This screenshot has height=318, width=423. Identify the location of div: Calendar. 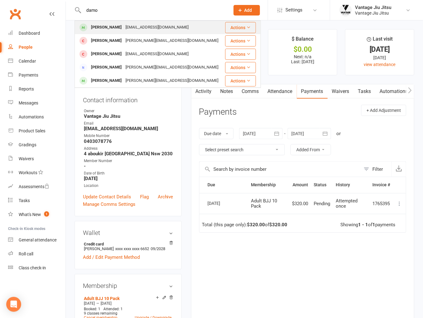
(27, 61).